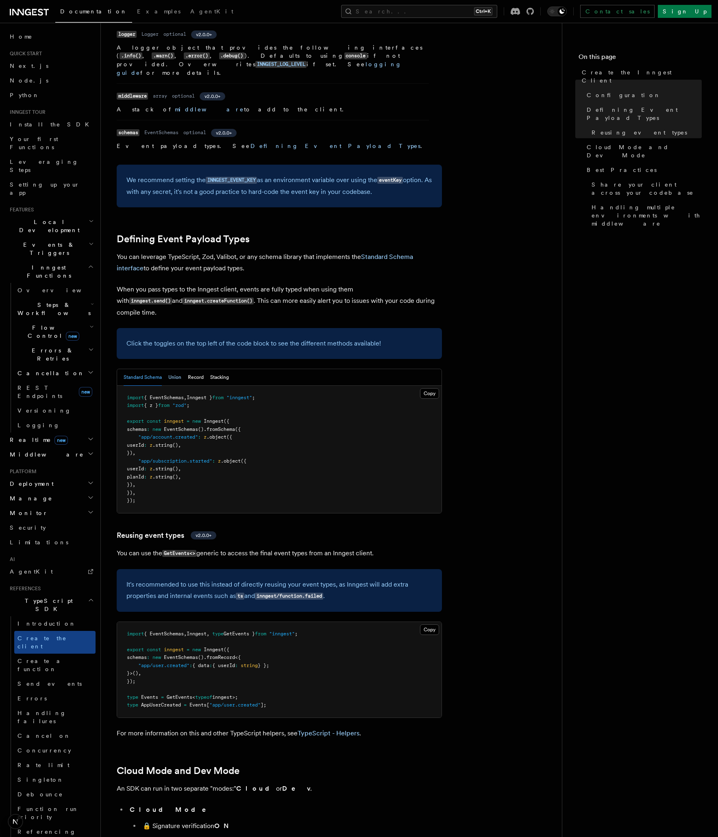 This screenshot has height=837, width=718. Describe the element at coordinates (232, 56) in the screenshot. I see `code: .debug()` at that location.